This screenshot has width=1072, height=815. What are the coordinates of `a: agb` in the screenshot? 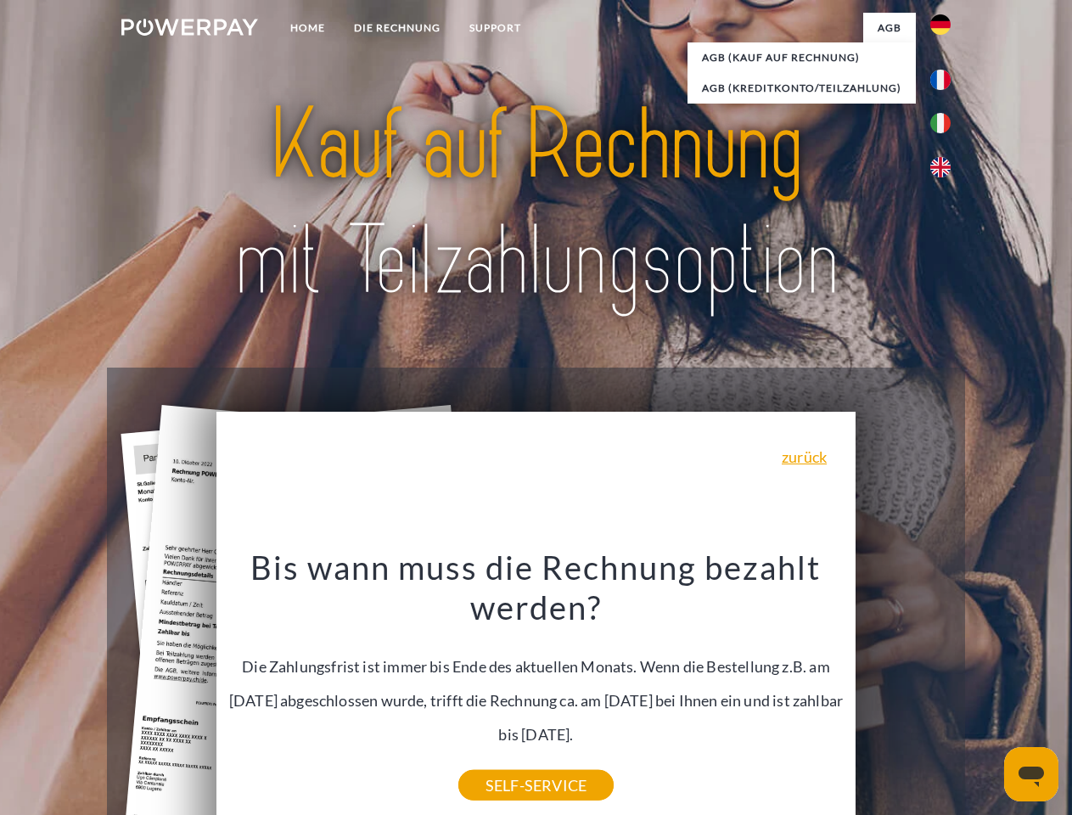 It's located at (889, 28).